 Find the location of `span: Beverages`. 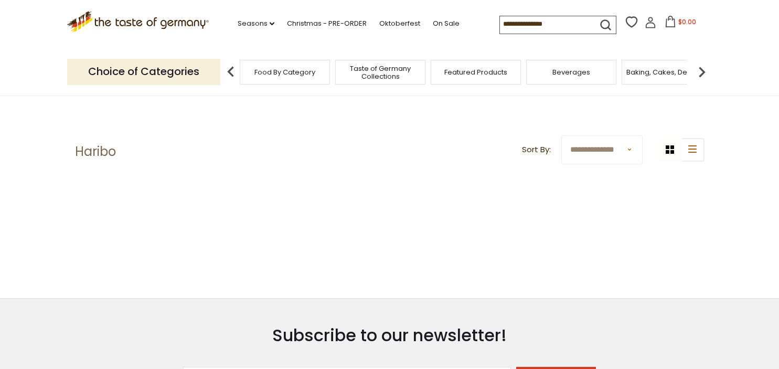

span: Beverages is located at coordinates (572, 72).